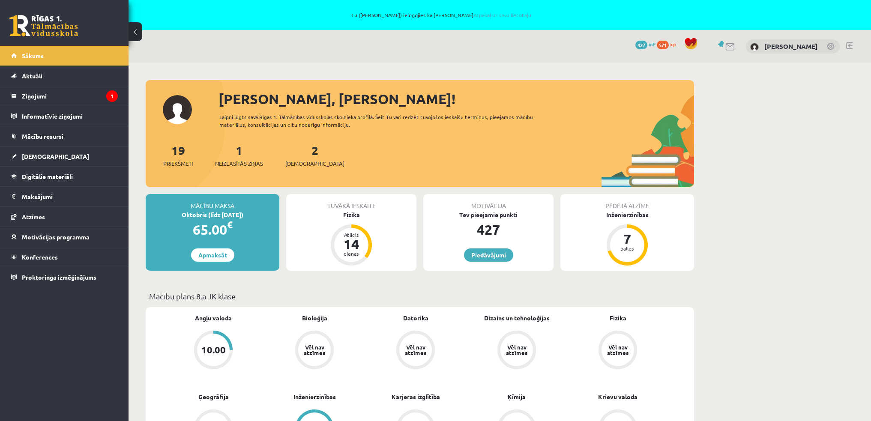 Image resolution: width=871 pixels, height=421 pixels. I want to click on div: dienas, so click(351, 254).